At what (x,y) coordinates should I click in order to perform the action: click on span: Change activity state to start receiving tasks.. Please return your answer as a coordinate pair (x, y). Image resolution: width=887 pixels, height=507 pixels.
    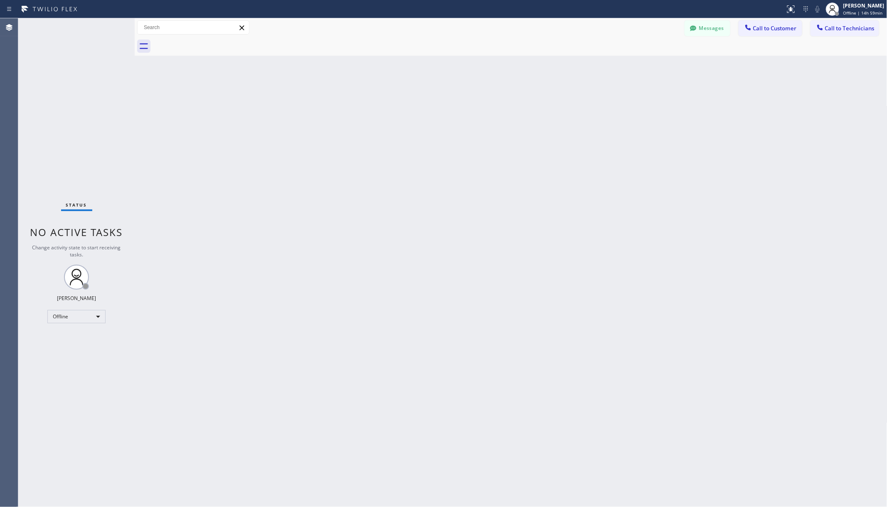
    Looking at the image, I should click on (76, 251).